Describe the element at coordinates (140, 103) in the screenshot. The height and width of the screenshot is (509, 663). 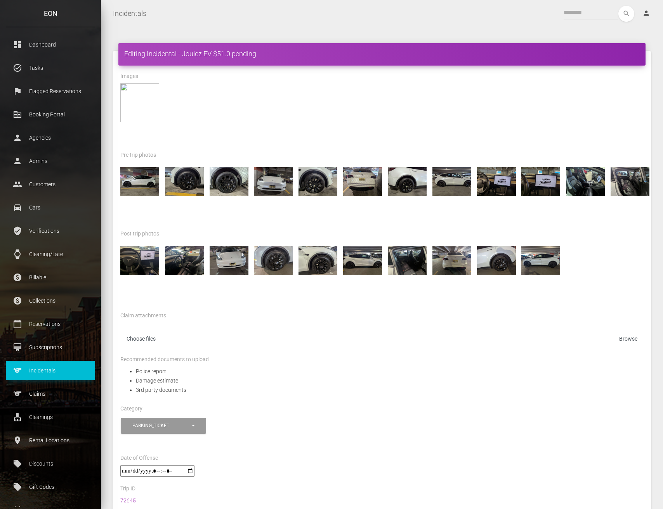
I see `img: 4048089808-Ticket.pdf` at that location.